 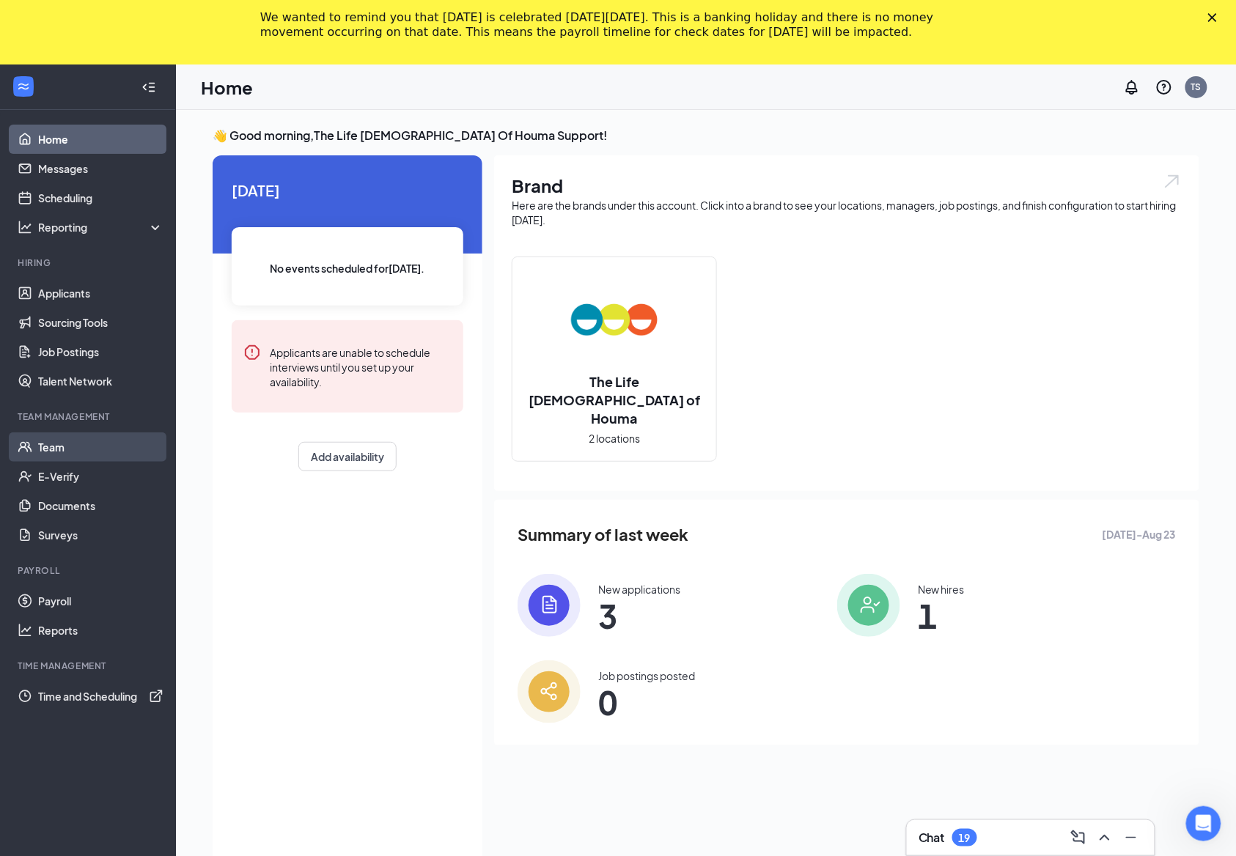 What do you see at coordinates (602, 534) in the screenshot?
I see `span: Summary of last week` at bounding box center [602, 534].